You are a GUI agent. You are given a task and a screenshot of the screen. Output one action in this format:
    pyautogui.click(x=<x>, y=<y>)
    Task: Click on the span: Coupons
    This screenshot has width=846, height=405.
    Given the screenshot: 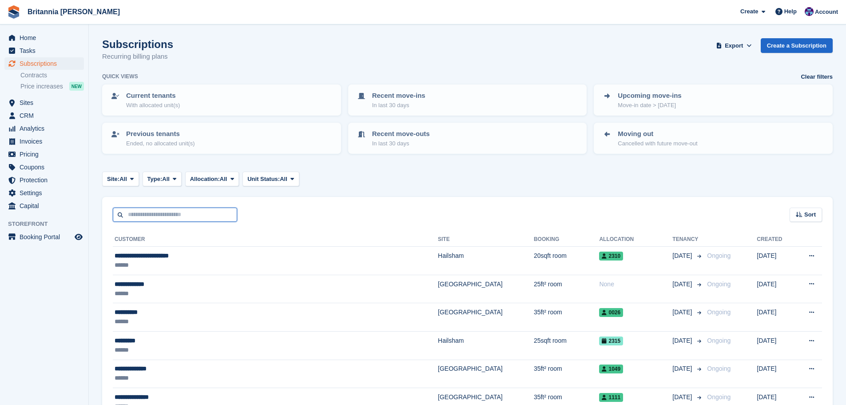 What is the action you would take?
    pyautogui.click(x=46, y=167)
    